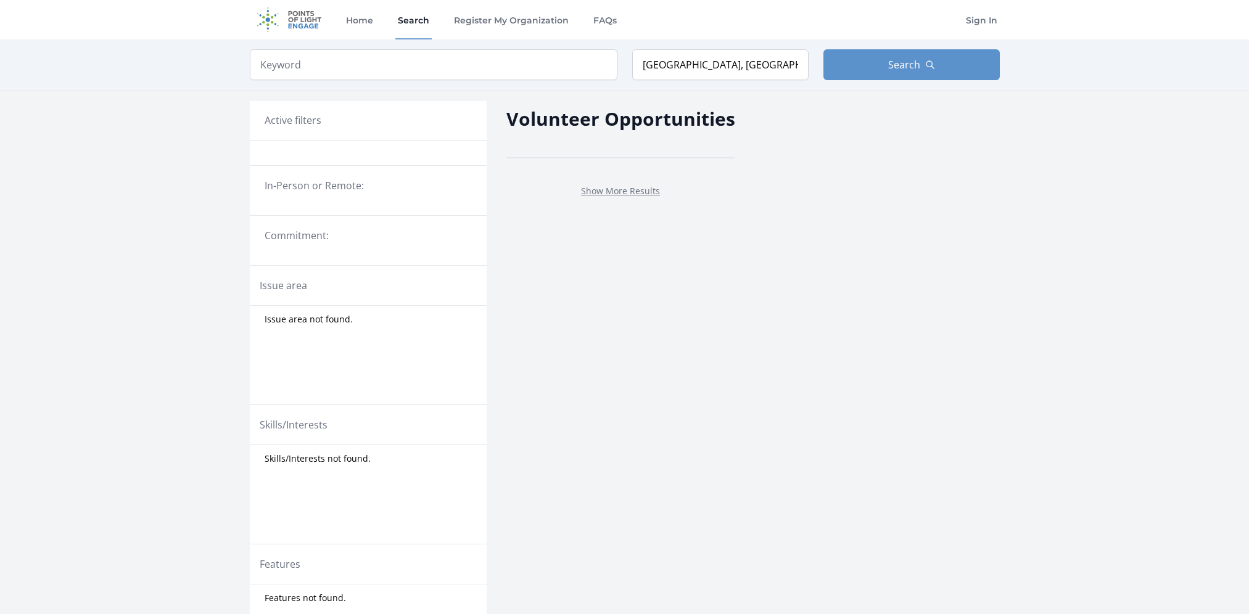 This screenshot has height=614, width=1249. Describe the element at coordinates (280, 564) in the screenshot. I see `legend: Features` at that location.